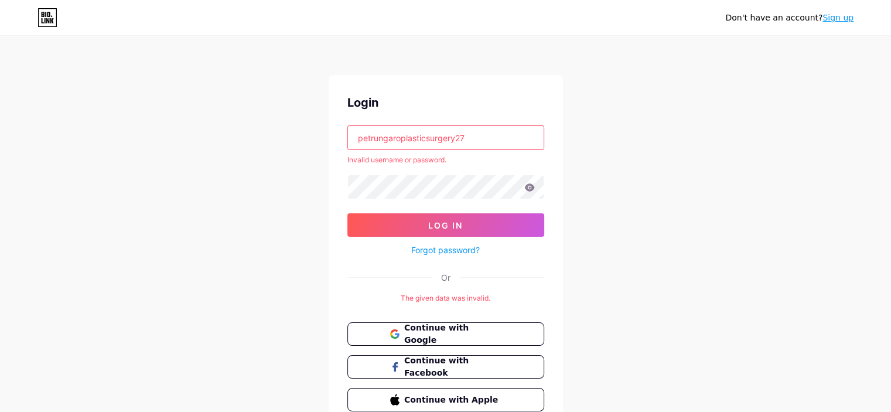 Image resolution: width=891 pixels, height=412 pixels. Describe the element at coordinates (446, 334) in the screenshot. I see `button: Continue with Google` at that location.